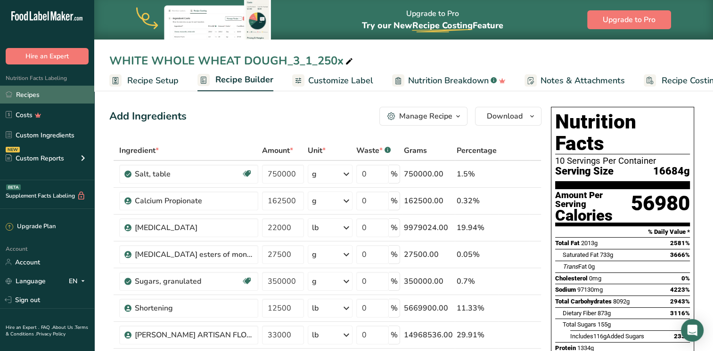 The width and height of the screenshot is (713, 351). What do you see at coordinates (13, 187) in the screenshot?
I see `div: BETA` at bounding box center [13, 187].